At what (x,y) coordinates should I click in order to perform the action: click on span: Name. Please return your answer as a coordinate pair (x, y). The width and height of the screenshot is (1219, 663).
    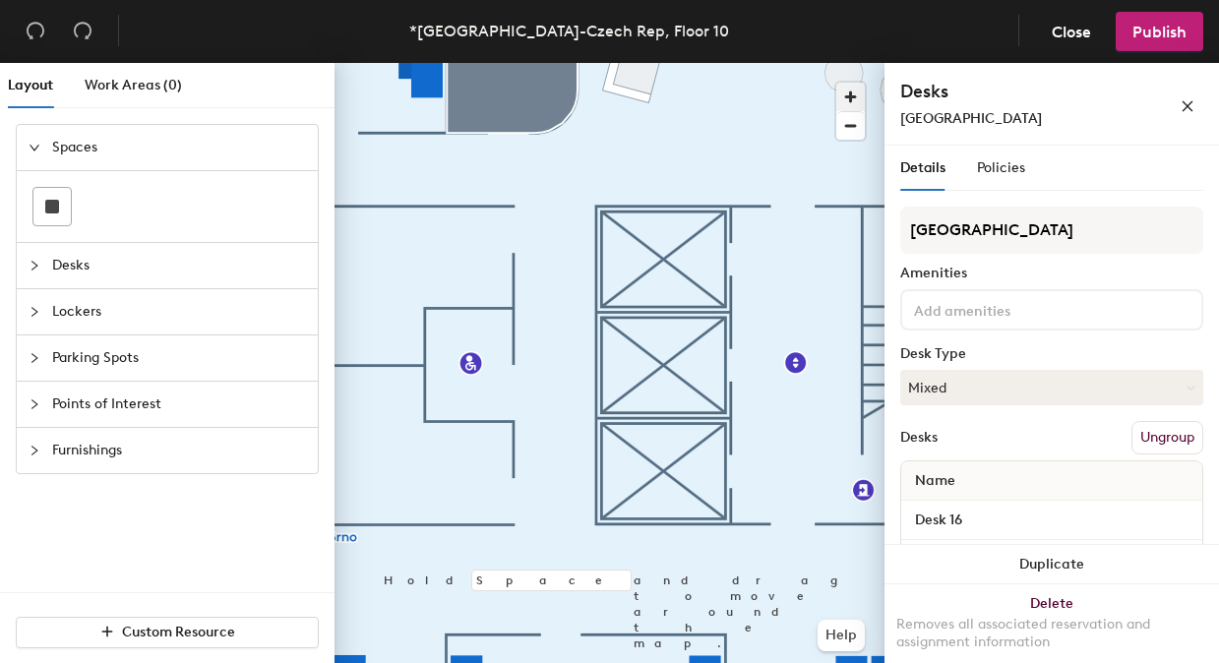
    Looking at the image, I should click on (934, 481).